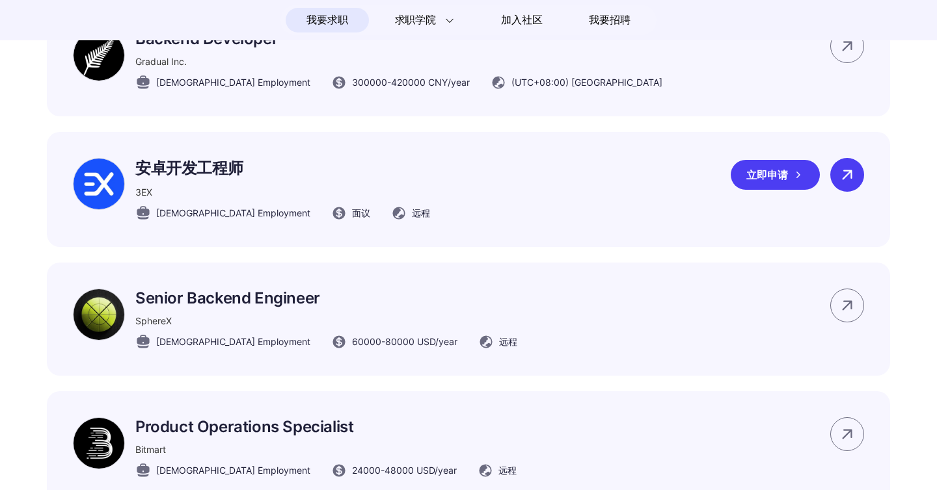 This screenshot has height=490, width=937. I want to click on span: 加入社区, so click(521, 20).